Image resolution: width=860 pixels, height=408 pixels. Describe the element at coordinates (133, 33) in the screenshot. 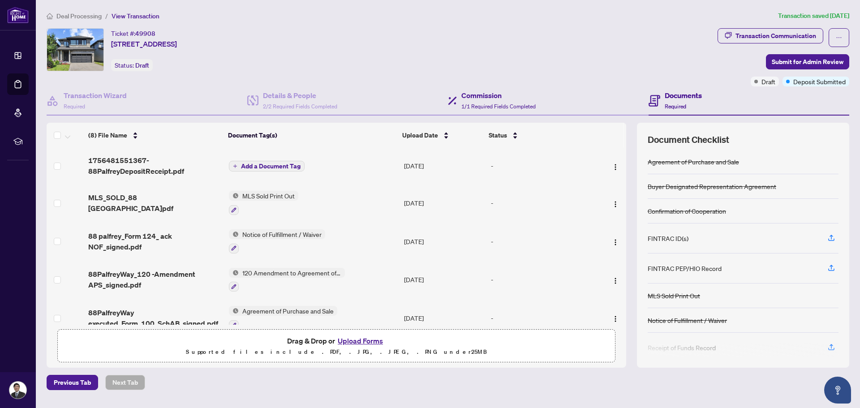

I see `div: Ticket #:` at that location.